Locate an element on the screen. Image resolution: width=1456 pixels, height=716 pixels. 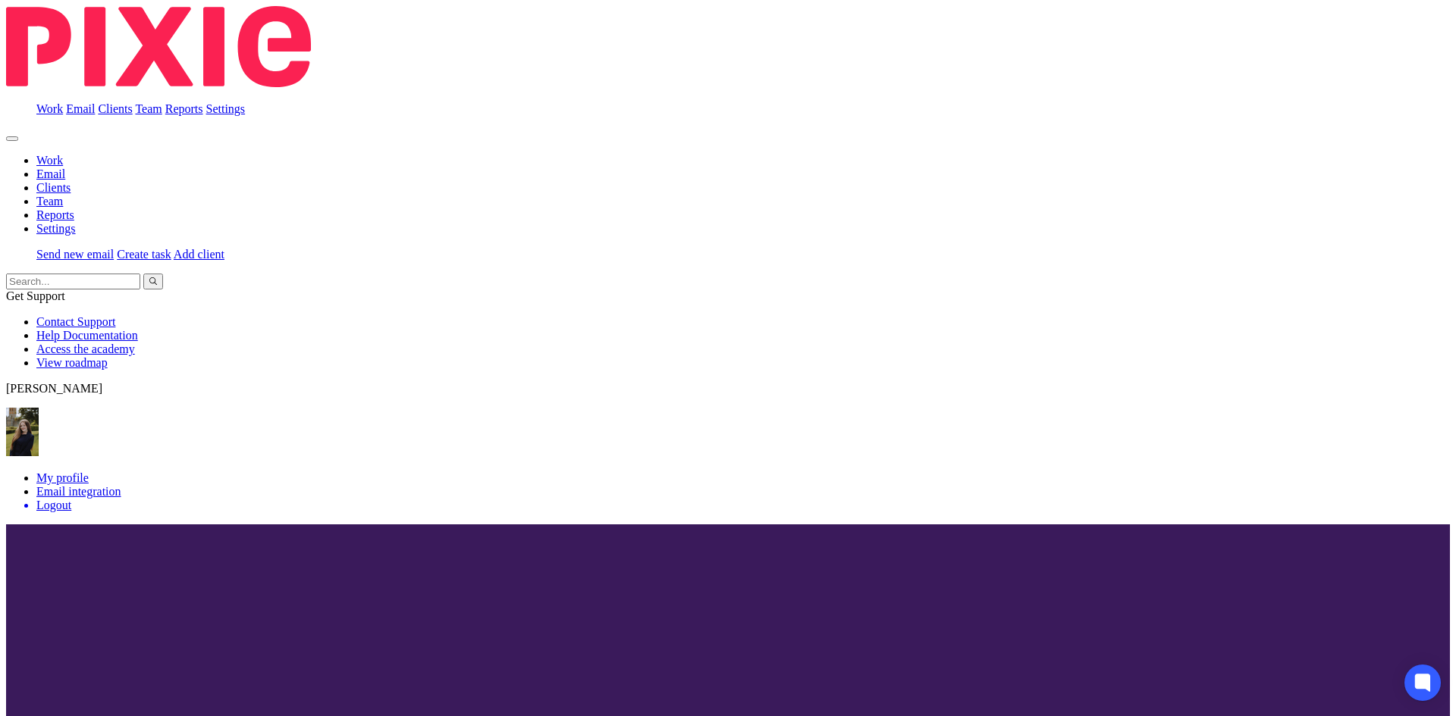
span: Help Documentation is located at coordinates (87, 335).